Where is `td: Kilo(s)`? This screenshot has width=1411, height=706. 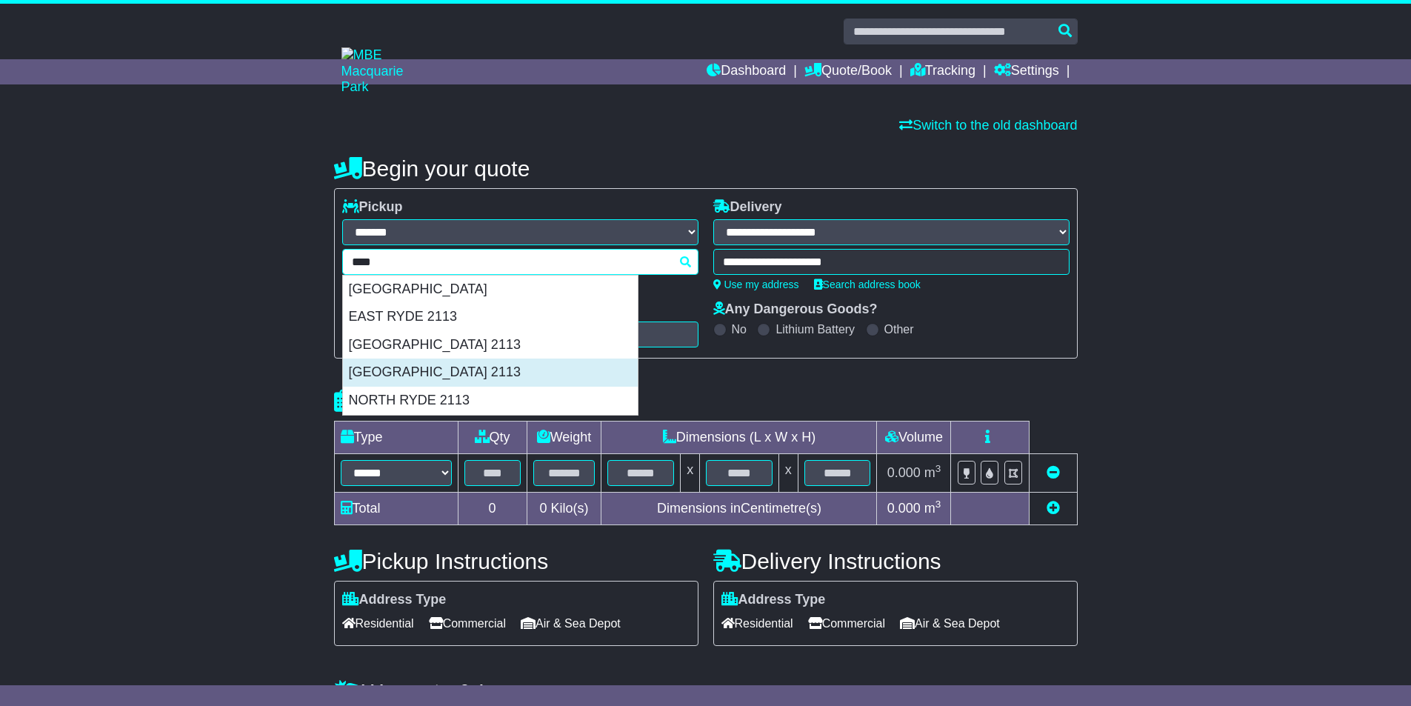 td: Kilo(s) is located at coordinates (564, 509).